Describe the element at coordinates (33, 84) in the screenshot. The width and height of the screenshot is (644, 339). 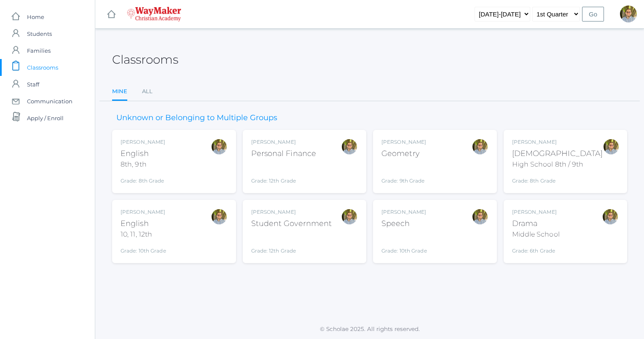
I see `span: Staff` at that location.